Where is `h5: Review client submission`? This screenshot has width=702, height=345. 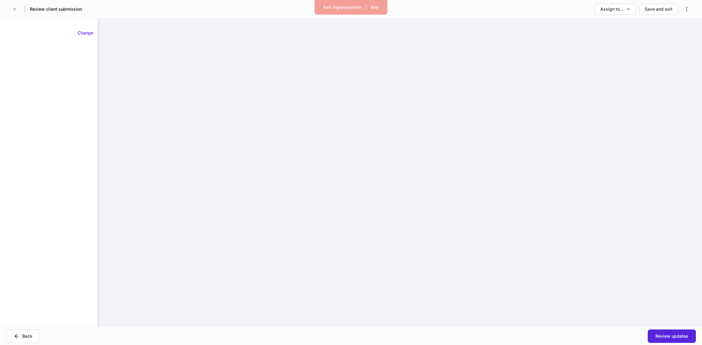
h5: Review client submission is located at coordinates (56, 9).